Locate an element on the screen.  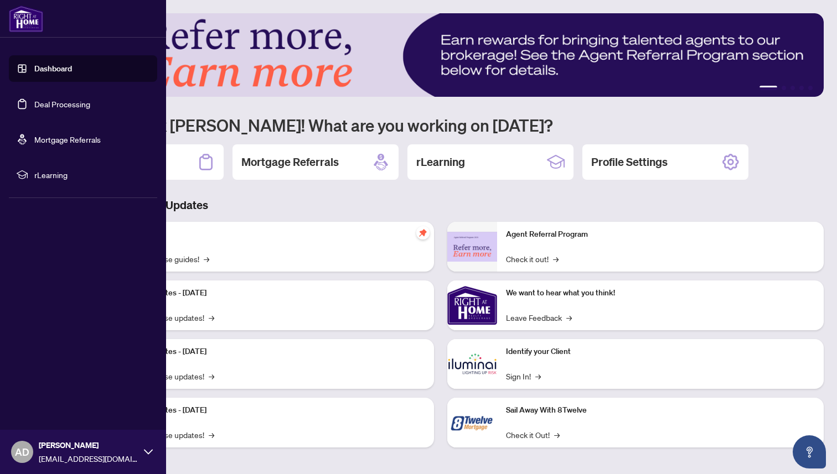
button: 3 is located at coordinates (793, 88).